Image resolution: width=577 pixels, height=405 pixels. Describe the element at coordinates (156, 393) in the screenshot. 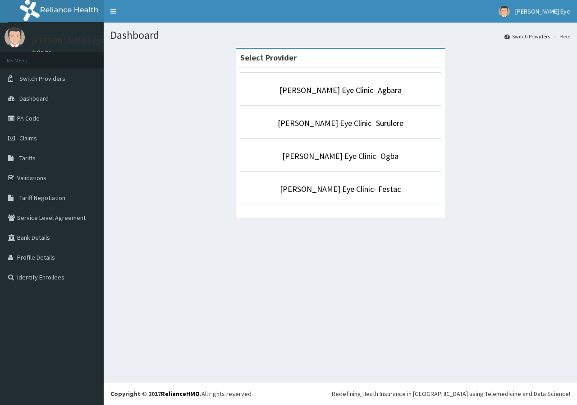

I see `strong: Copyright © 2017 .` at that location.